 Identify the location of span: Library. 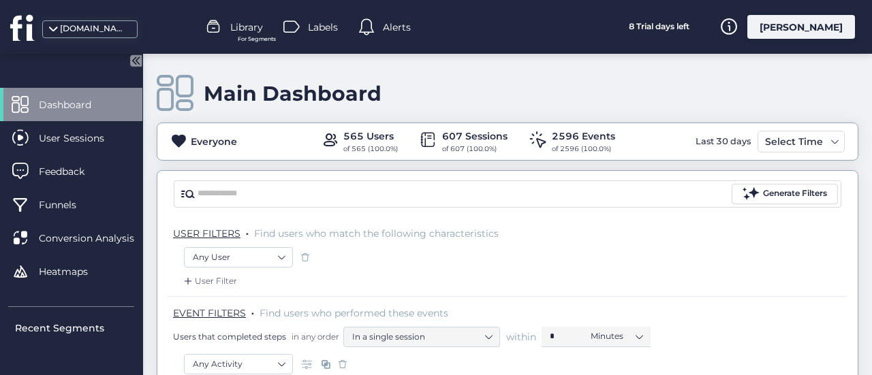
(246, 27).